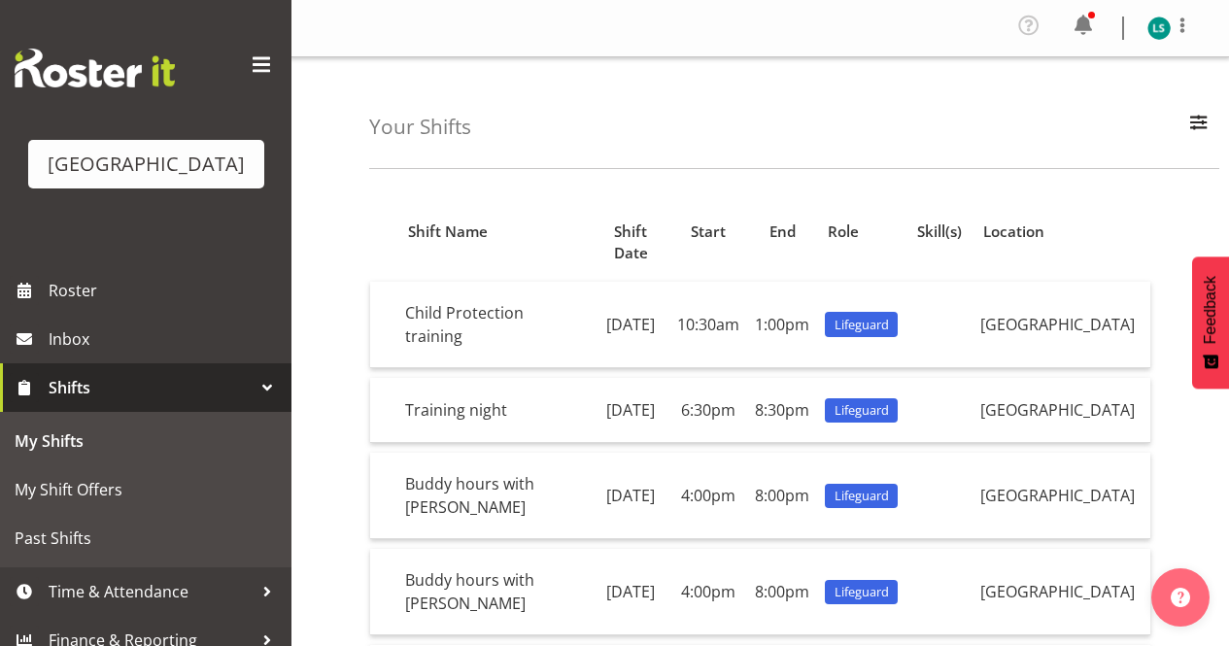 This screenshot has width=1229, height=646. I want to click on div: Shift Name, so click(494, 231).